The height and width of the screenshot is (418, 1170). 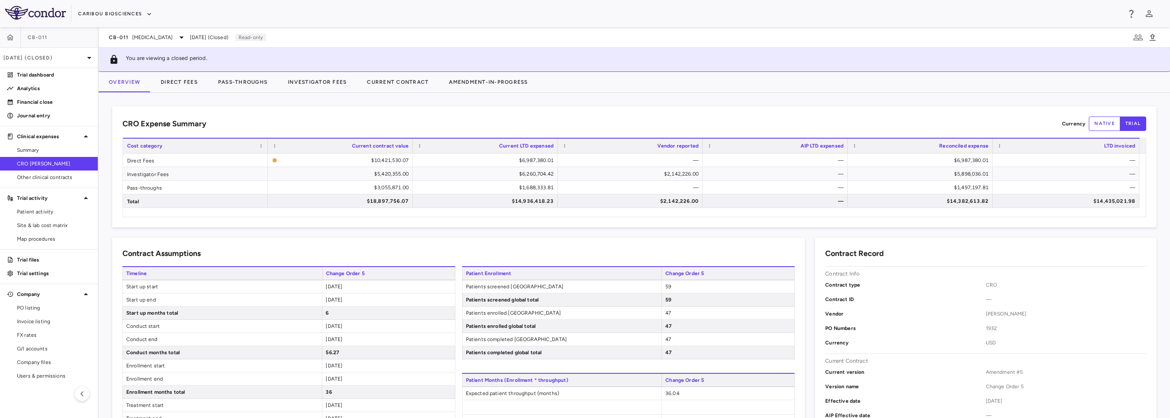 What do you see at coordinates (164, 124) in the screenshot?
I see `h6: CRO Expense Summary` at bounding box center [164, 124].